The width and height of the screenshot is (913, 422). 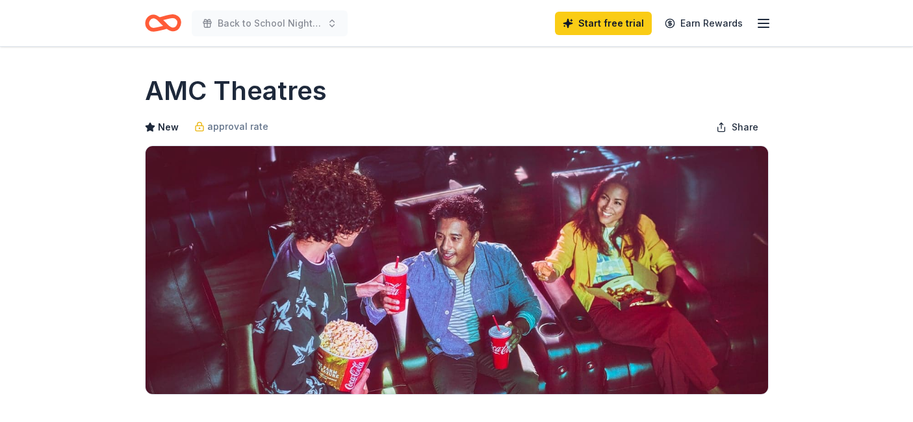 What do you see at coordinates (163, 23) in the screenshot?
I see `a: Home` at bounding box center [163, 23].